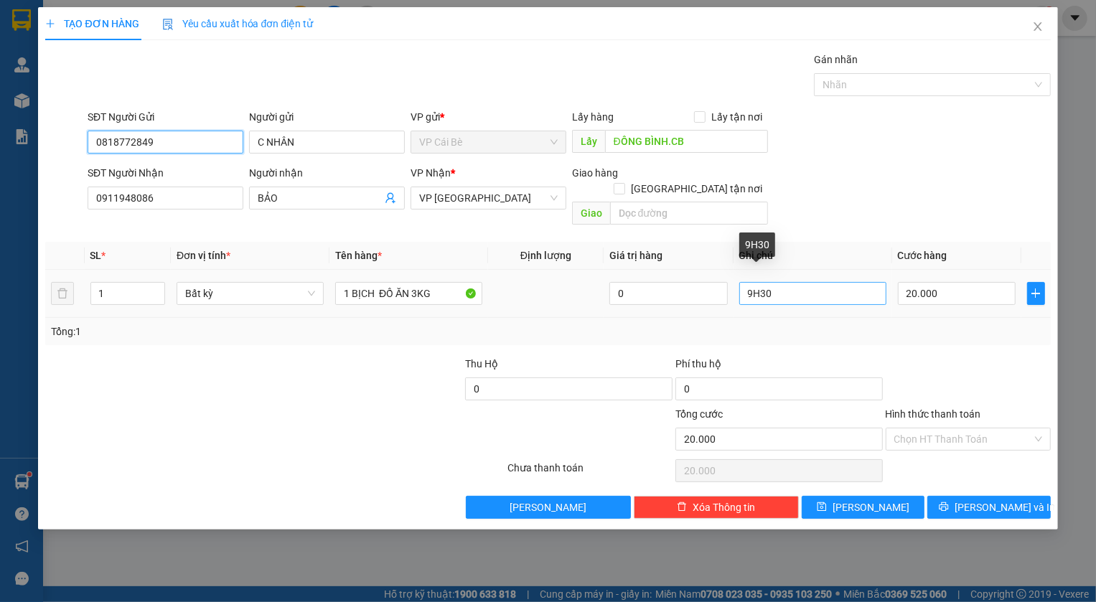 This screenshot has height=602, width=1096. What do you see at coordinates (238, 24) in the screenshot?
I see `span: Yêu cầu xuất hóa đơn điện tử` at bounding box center [238, 24].